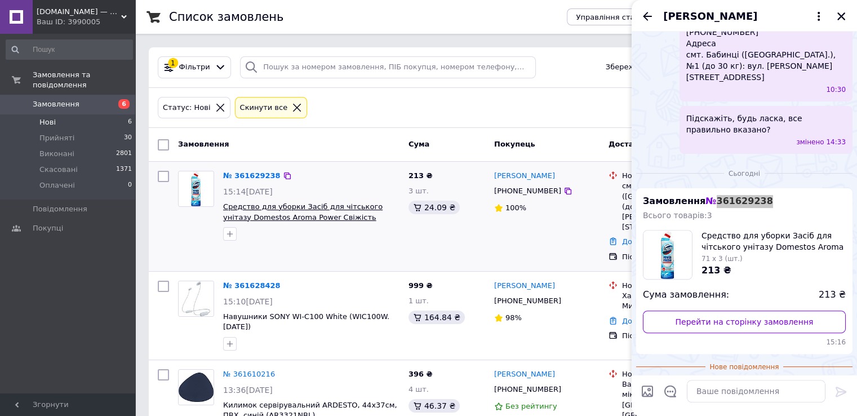  Describe the element at coordinates (84, 80) in the screenshot. I see `span: Замовлення та повідомлення` at that location.